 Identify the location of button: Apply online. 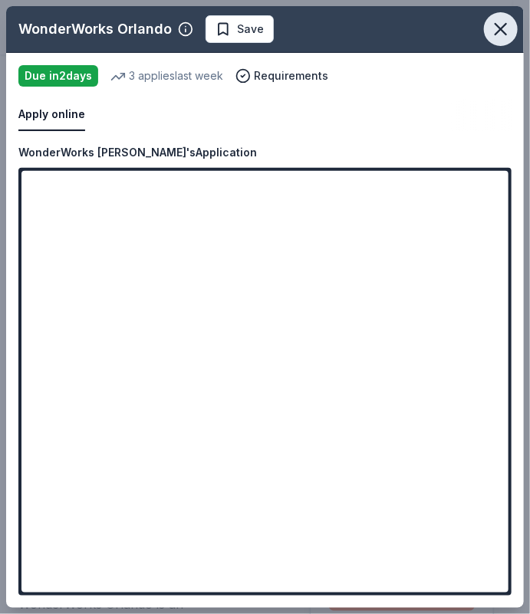
(51, 115).